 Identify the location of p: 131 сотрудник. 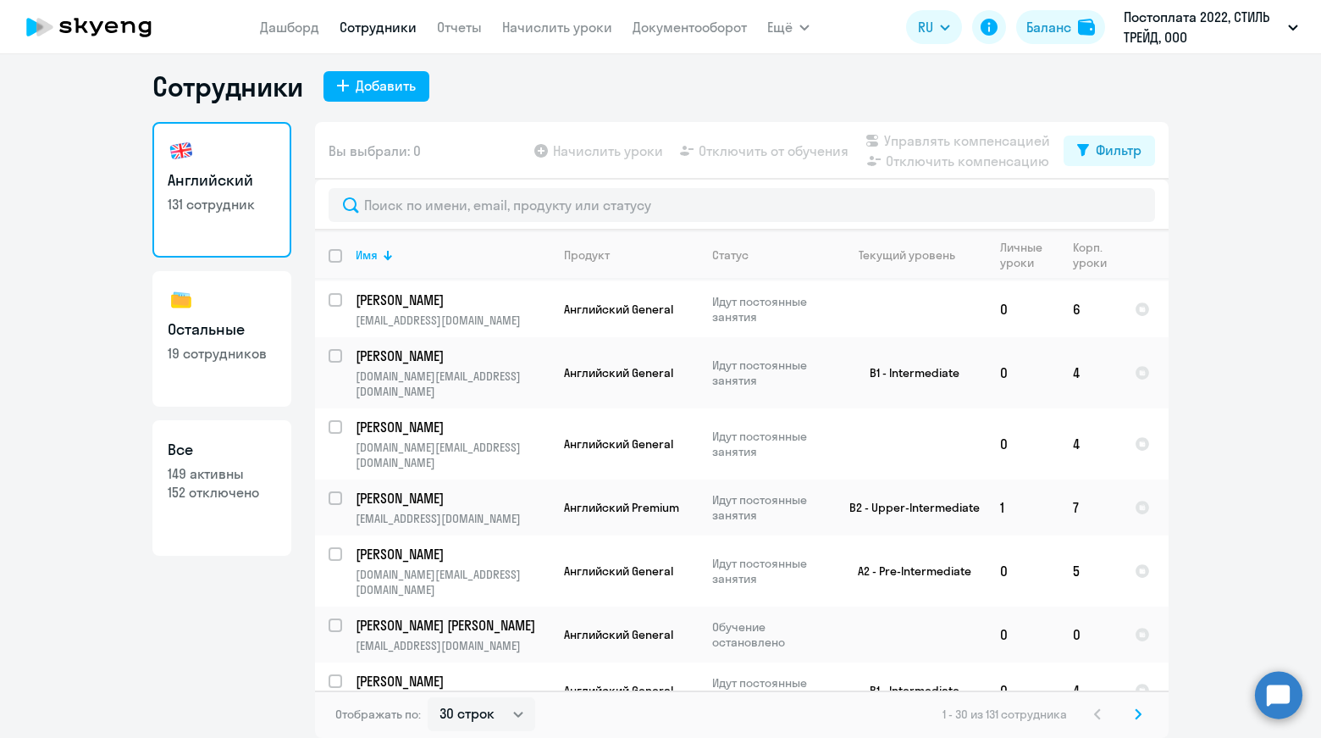
(222, 204).